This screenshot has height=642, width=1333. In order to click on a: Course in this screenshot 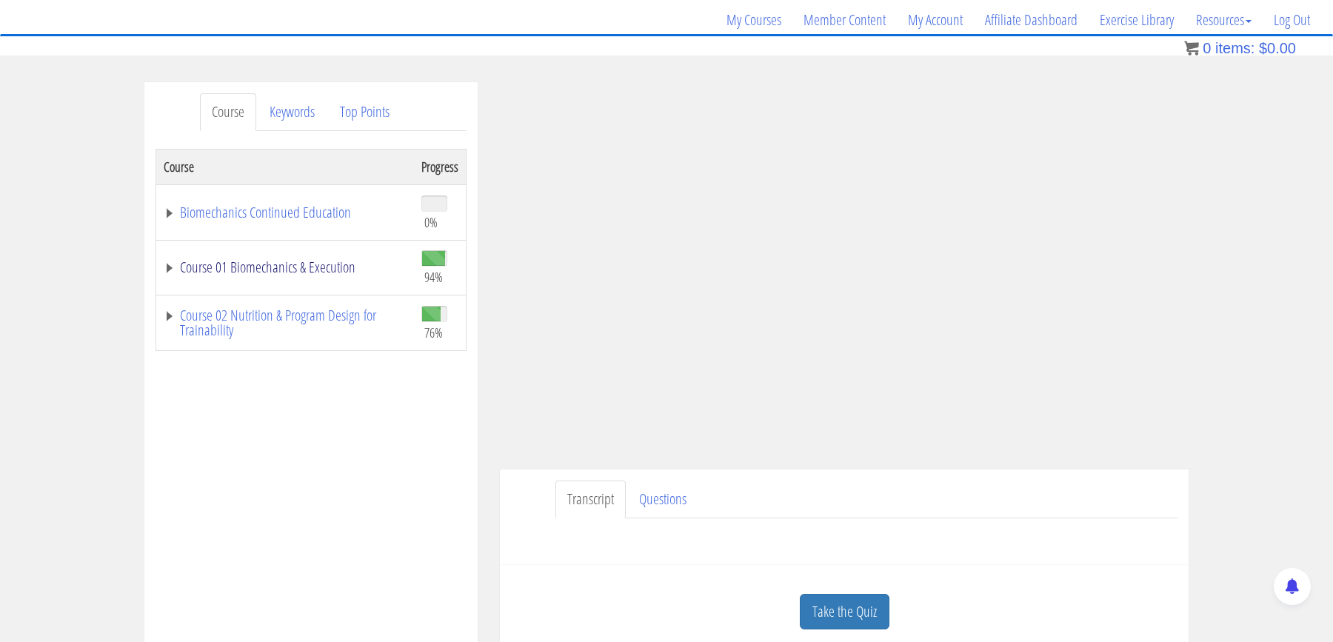, I will do `click(228, 112)`.